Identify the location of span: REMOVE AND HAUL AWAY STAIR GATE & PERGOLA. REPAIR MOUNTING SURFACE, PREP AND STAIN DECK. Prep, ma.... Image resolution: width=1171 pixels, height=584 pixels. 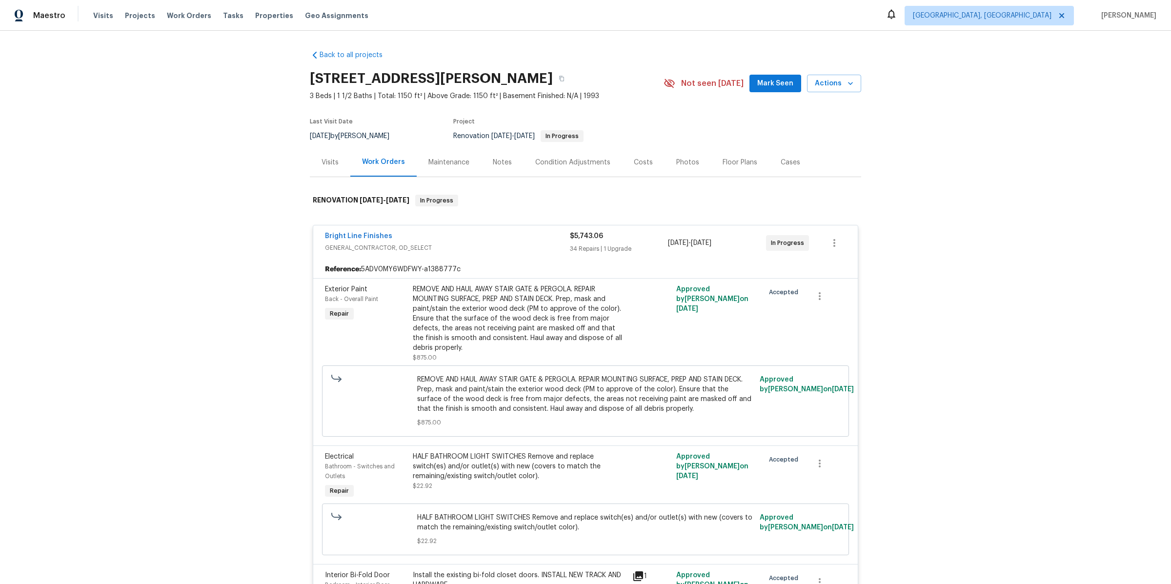
(585, 394).